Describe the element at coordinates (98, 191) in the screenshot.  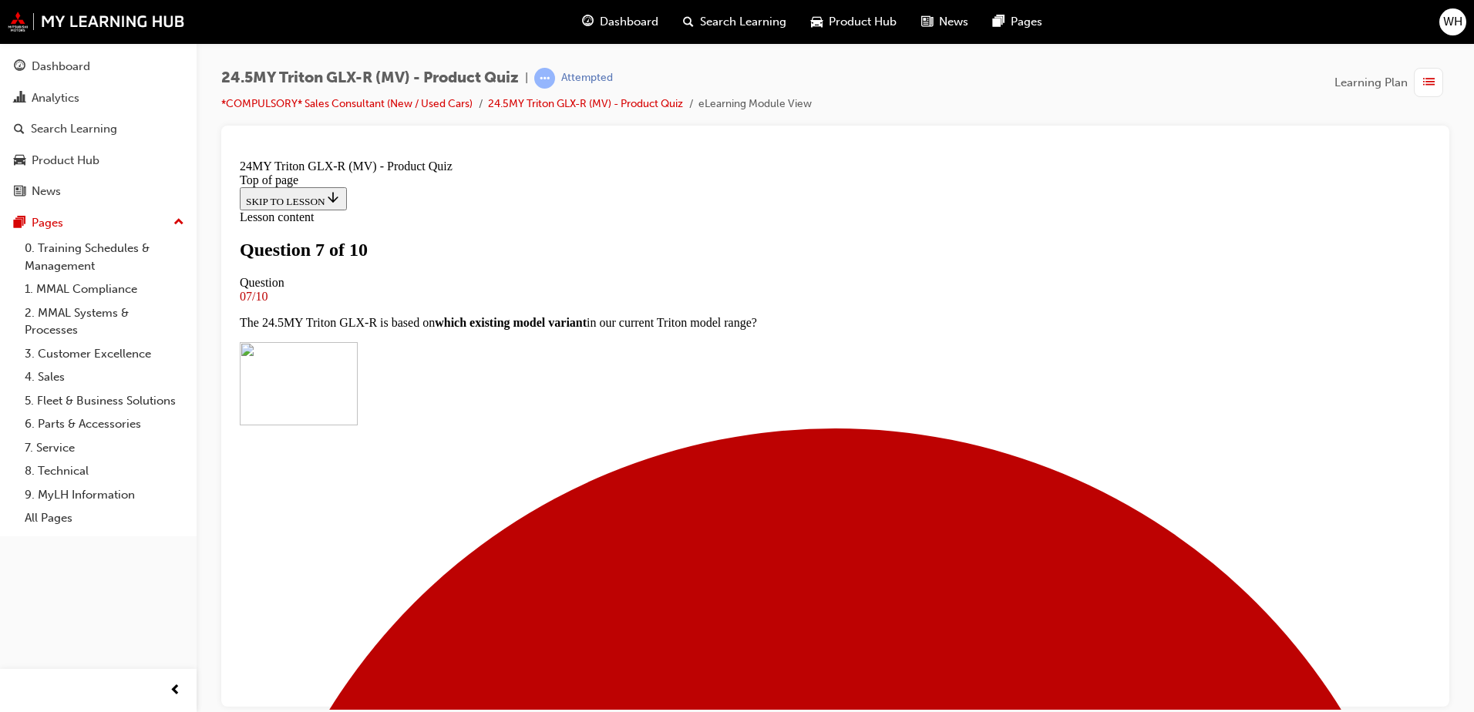
I see `a: News` at that location.